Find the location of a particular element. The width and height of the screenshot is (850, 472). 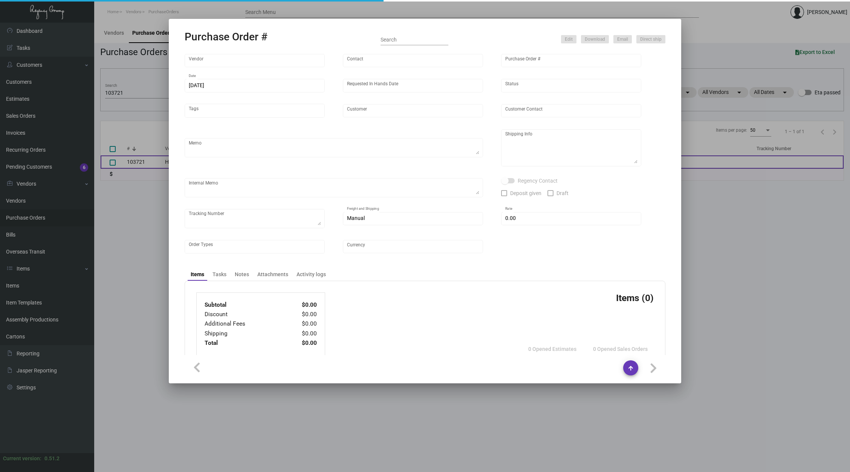

button: Edit is located at coordinates (569, 39).